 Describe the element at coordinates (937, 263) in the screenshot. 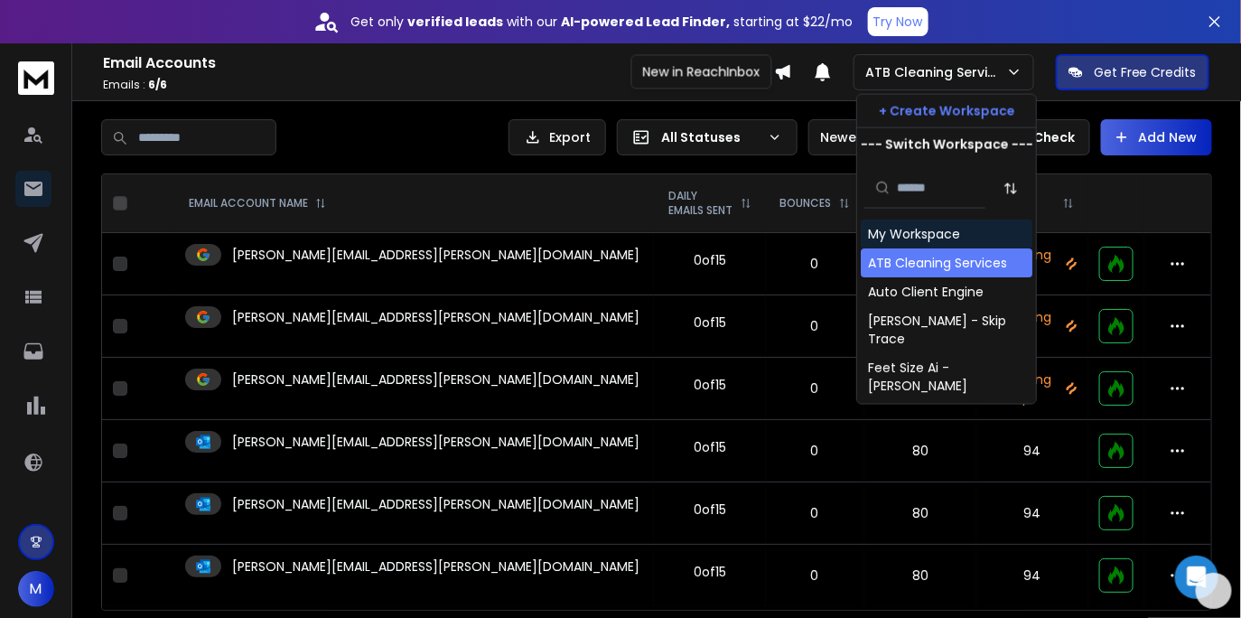

I see `div: ATB Cleaning Services` at that location.